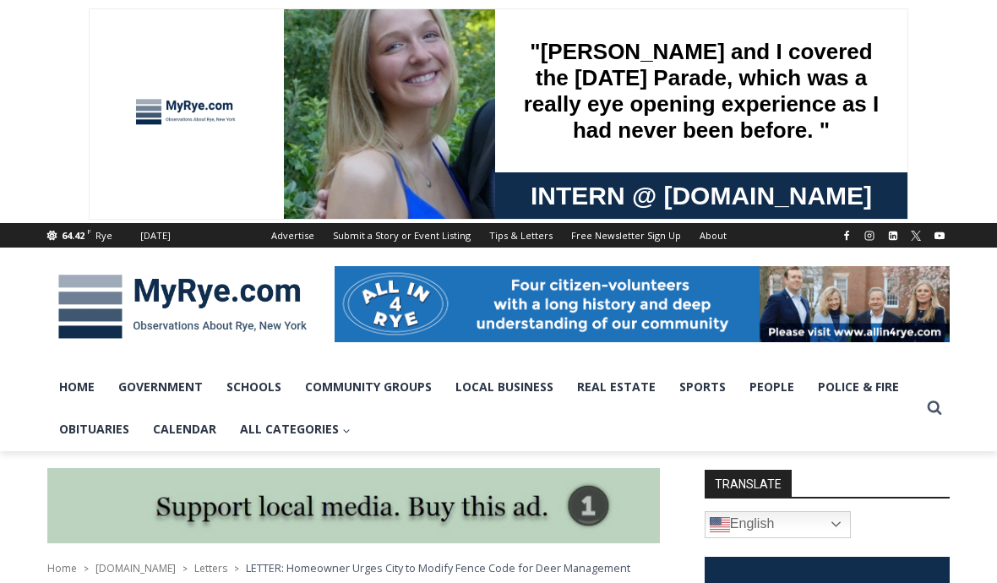 This screenshot has height=583, width=997. What do you see at coordinates (353, 506) in the screenshot?
I see `a: support local media, buy this ad` at bounding box center [353, 506].